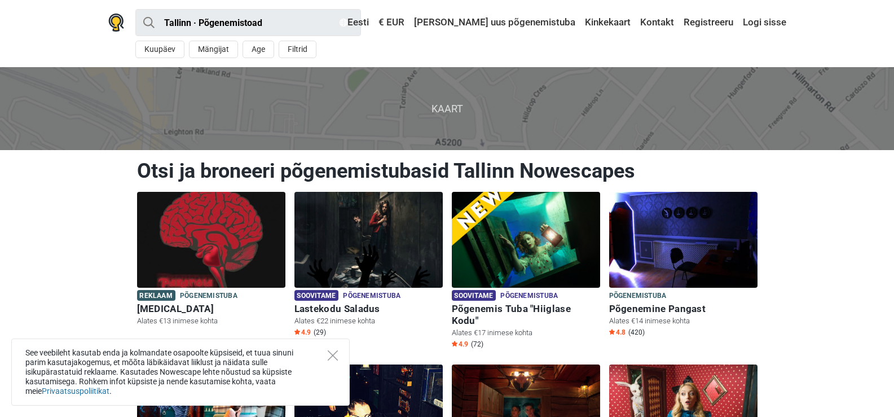  I want to click on a: Kinkekaart, so click(607, 23).